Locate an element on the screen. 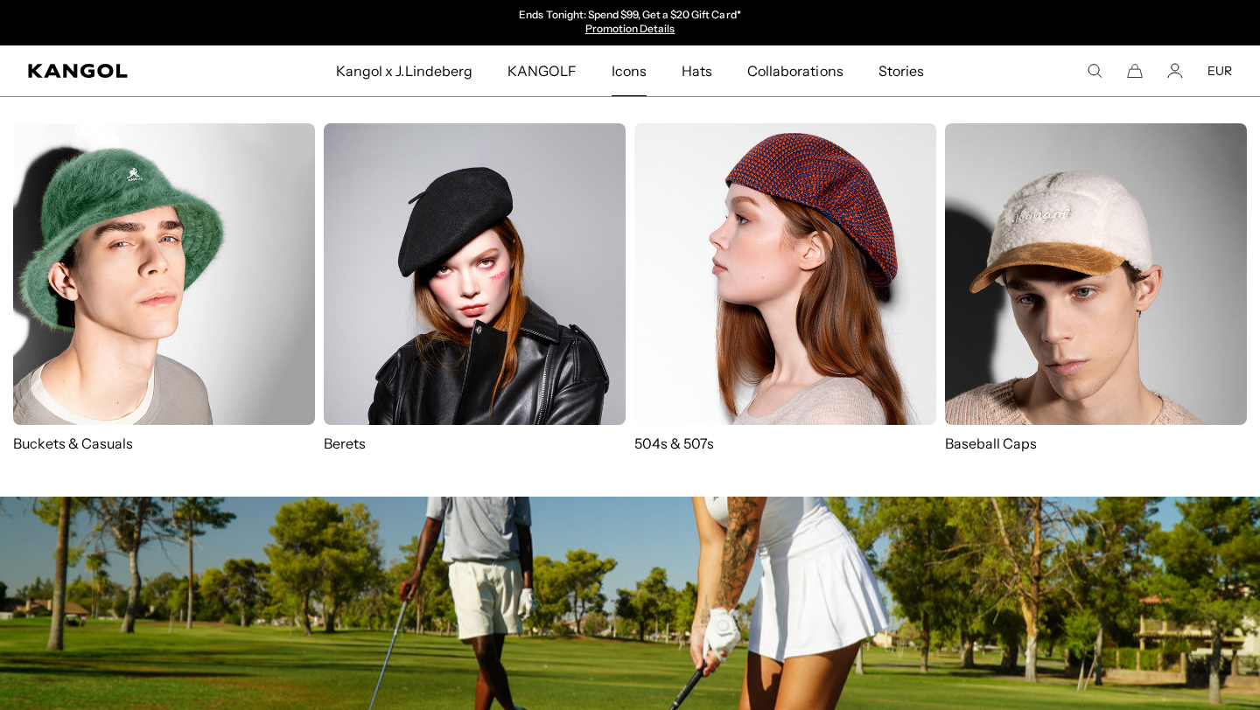  summary: Search here is located at coordinates (1095, 71).